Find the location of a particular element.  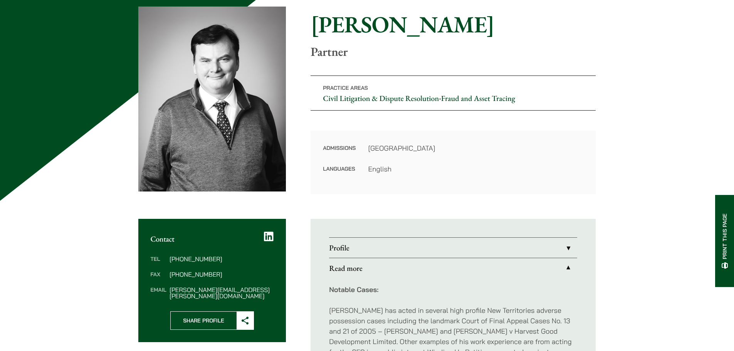

dt: Admissions is located at coordinates (339, 153).